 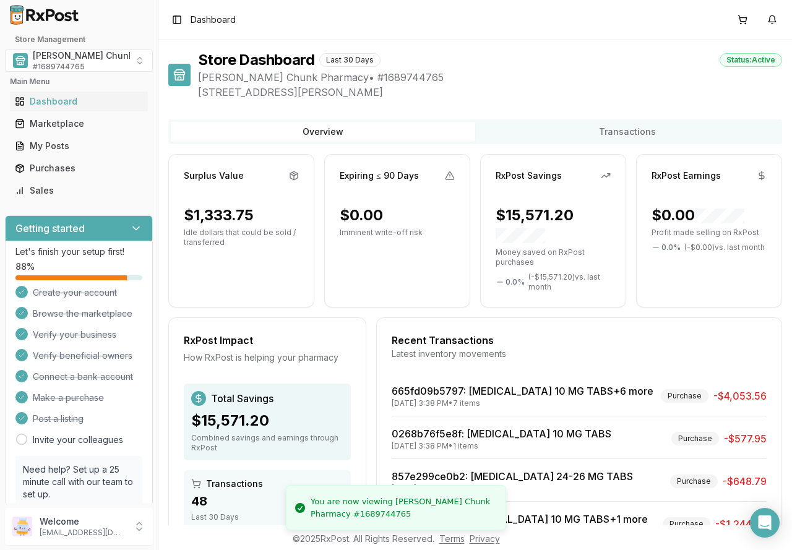 What do you see at coordinates (745, 439) in the screenshot?
I see `span: -$577.95` at bounding box center [745, 439].